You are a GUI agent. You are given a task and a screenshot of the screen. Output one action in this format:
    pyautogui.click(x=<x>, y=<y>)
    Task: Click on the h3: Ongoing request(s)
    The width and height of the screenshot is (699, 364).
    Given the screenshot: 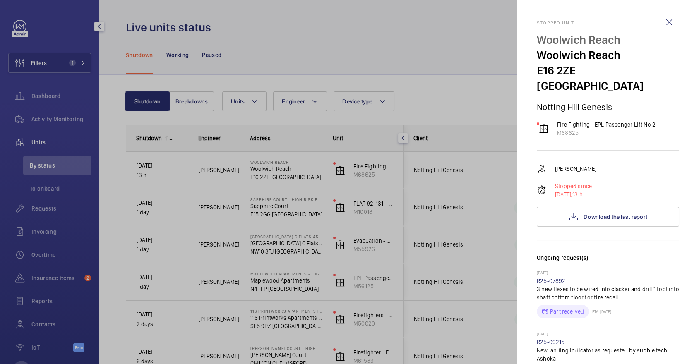 What is the action you would take?
    pyautogui.click(x=608, y=262)
    